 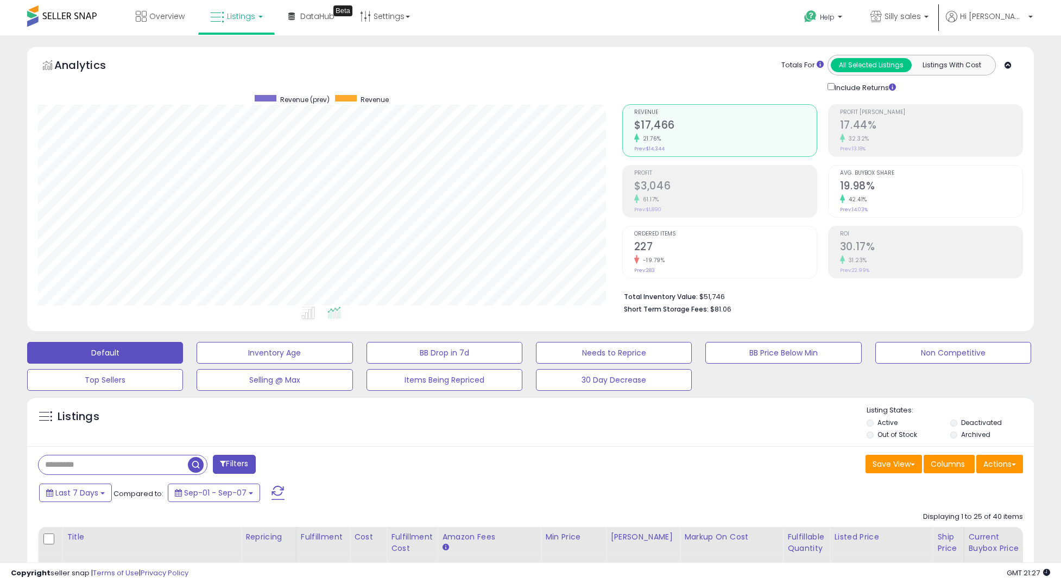 What do you see at coordinates (726, 126) in the screenshot?
I see `h2: $17,466` at bounding box center [726, 126].